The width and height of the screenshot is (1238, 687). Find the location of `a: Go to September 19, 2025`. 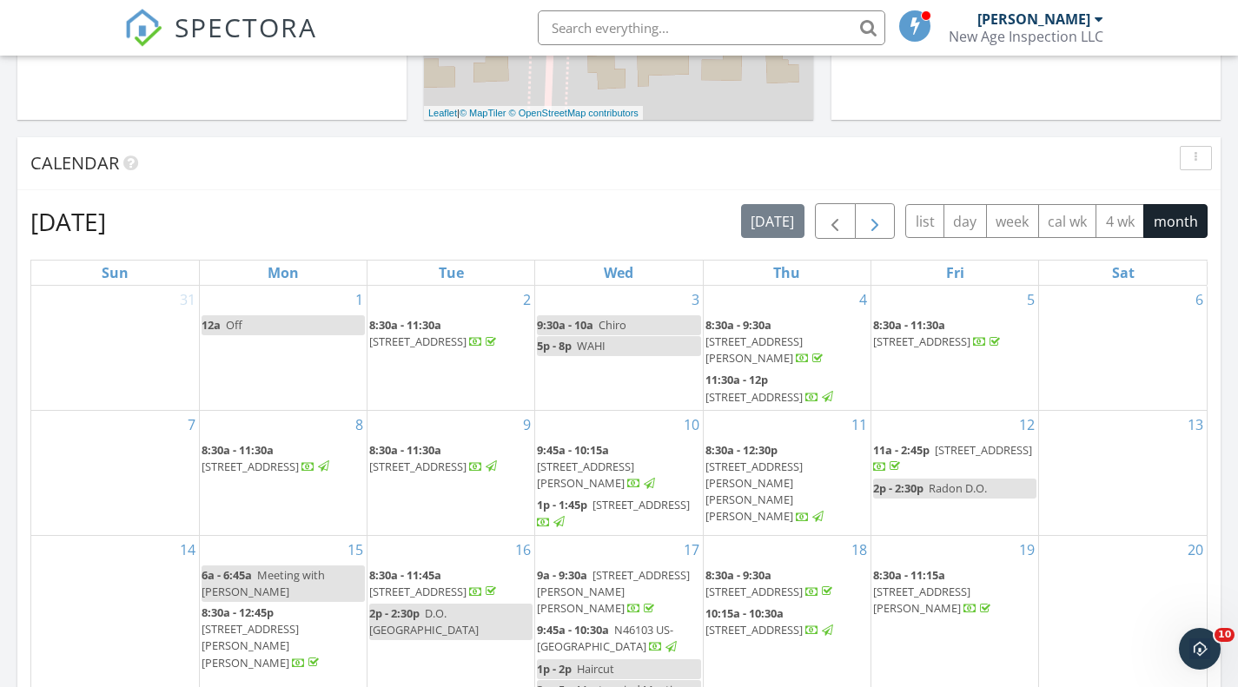

a: Go to September 19, 2025 is located at coordinates (1027, 550).